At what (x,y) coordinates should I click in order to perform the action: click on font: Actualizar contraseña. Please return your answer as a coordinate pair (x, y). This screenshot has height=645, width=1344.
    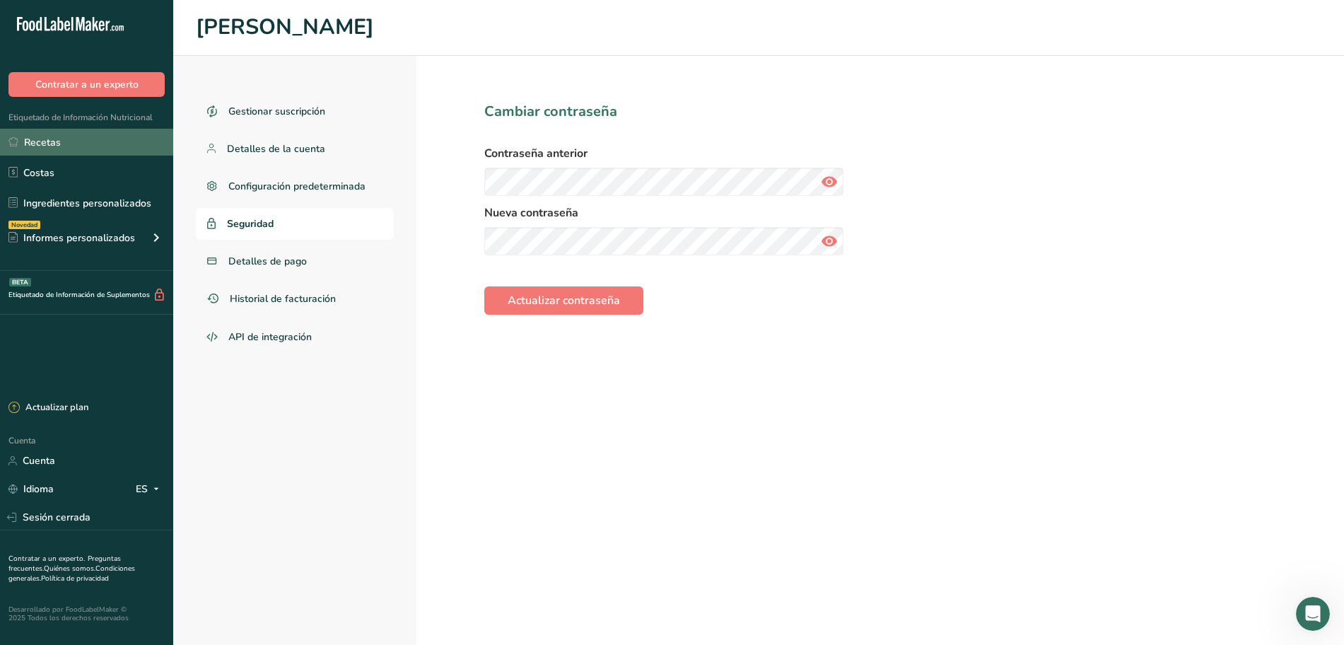
    Looking at the image, I should click on (563, 300).